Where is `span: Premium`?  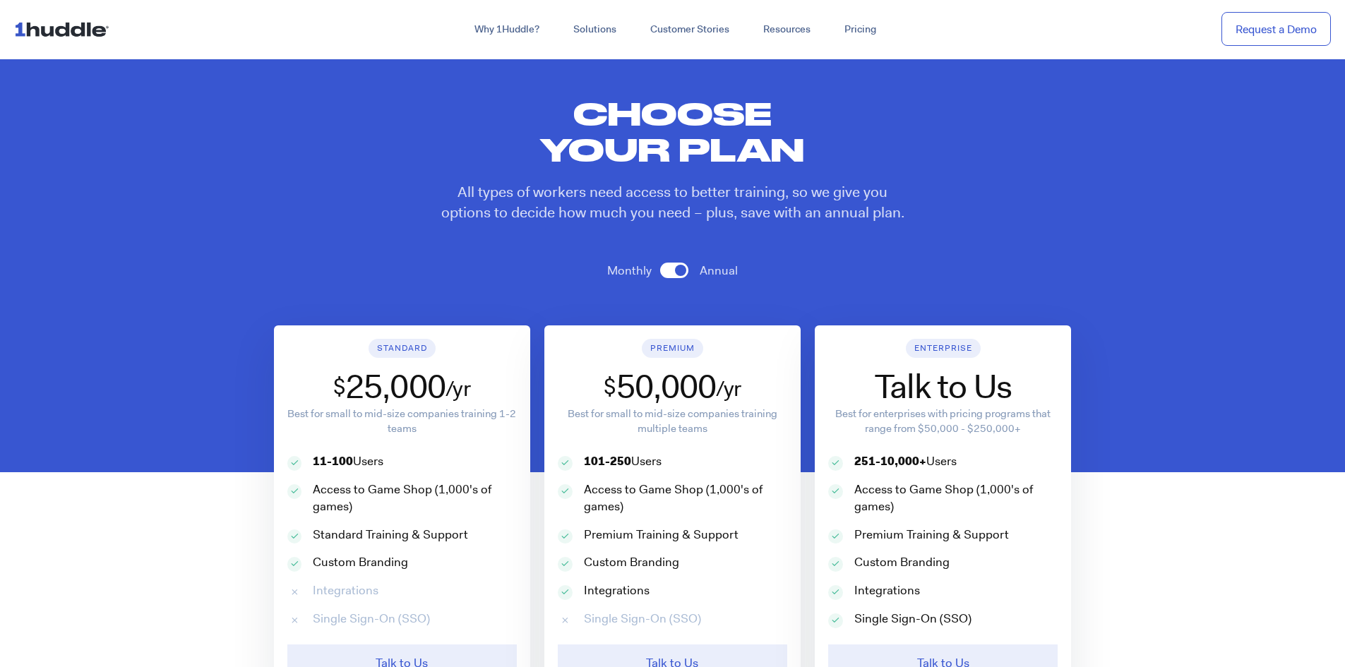
span: Premium is located at coordinates (672, 348).